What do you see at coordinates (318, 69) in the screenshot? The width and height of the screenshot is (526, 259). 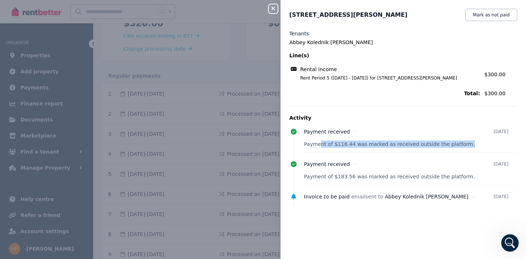 I see `span: Rental income` at bounding box center [318, 69].